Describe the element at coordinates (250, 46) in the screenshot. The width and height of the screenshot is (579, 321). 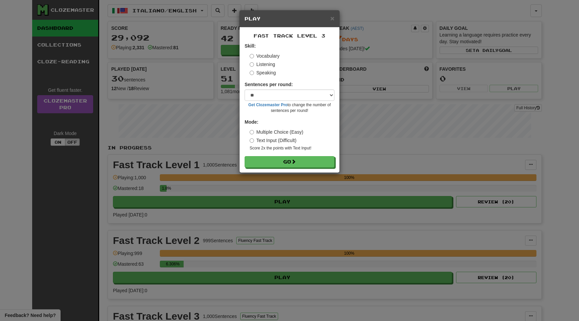
I see `strong: Skill:` at that location.